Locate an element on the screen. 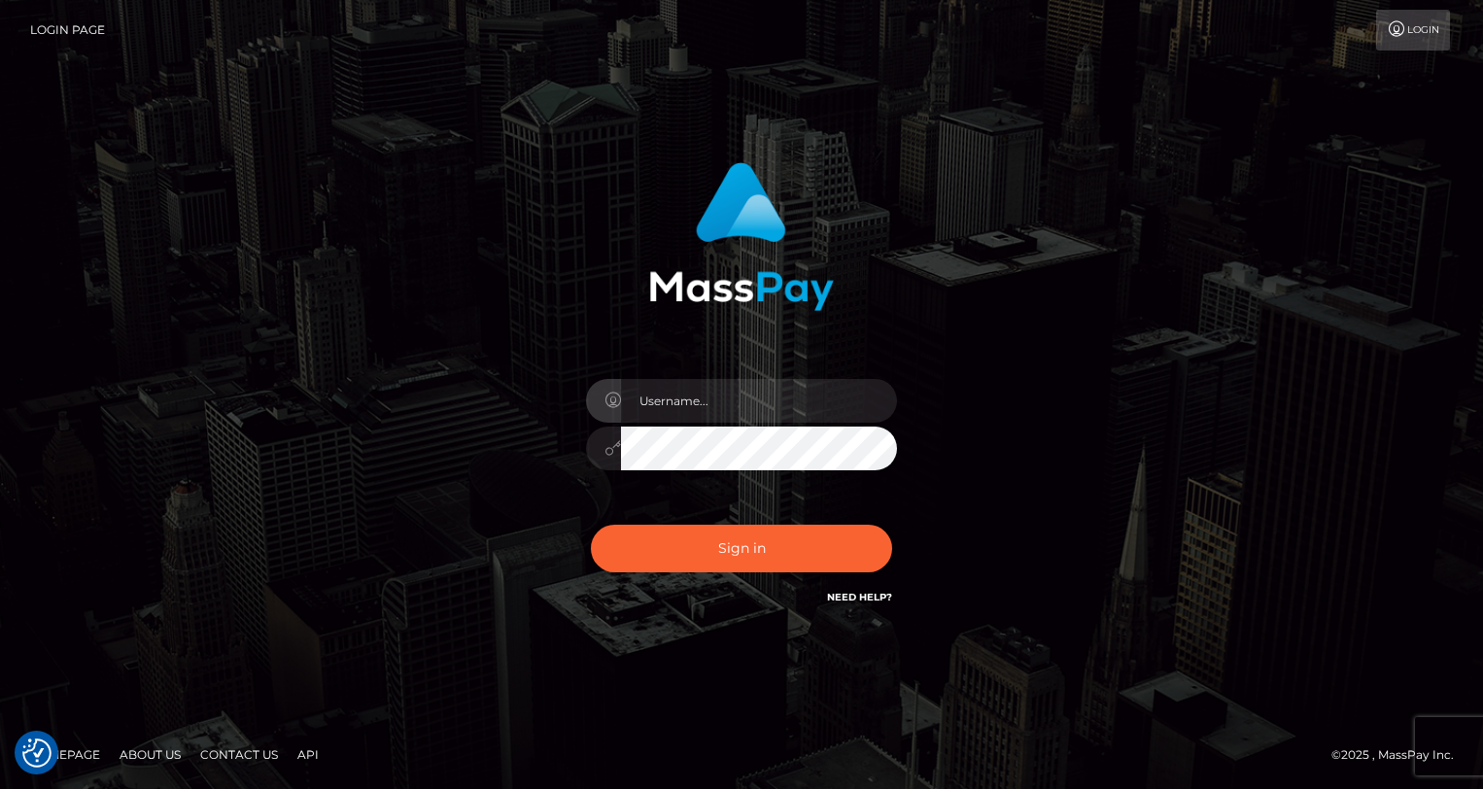 The width and height of the screenshot is (1483, 789). button: Sign in is located at coordinates (741, 548).